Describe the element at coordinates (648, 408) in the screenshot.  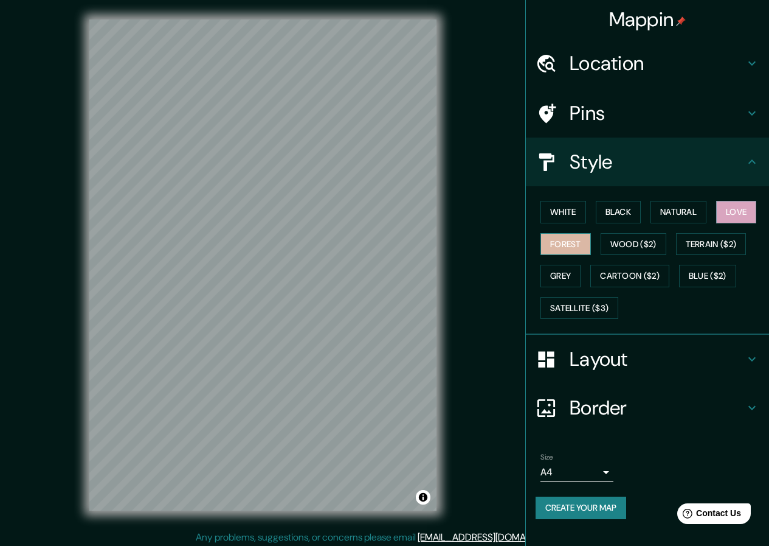
I see `div: Border` at that location.